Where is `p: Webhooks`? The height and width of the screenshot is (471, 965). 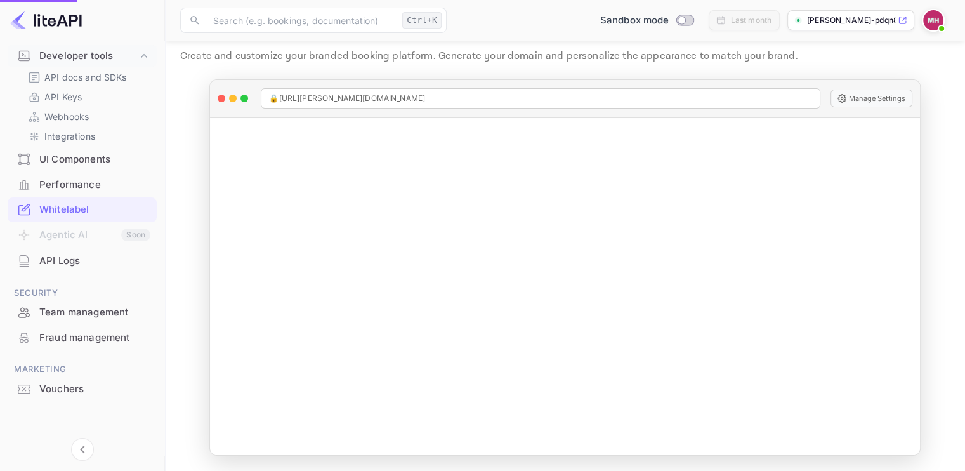
p: Webhooks is located at coordinates (67, 116).